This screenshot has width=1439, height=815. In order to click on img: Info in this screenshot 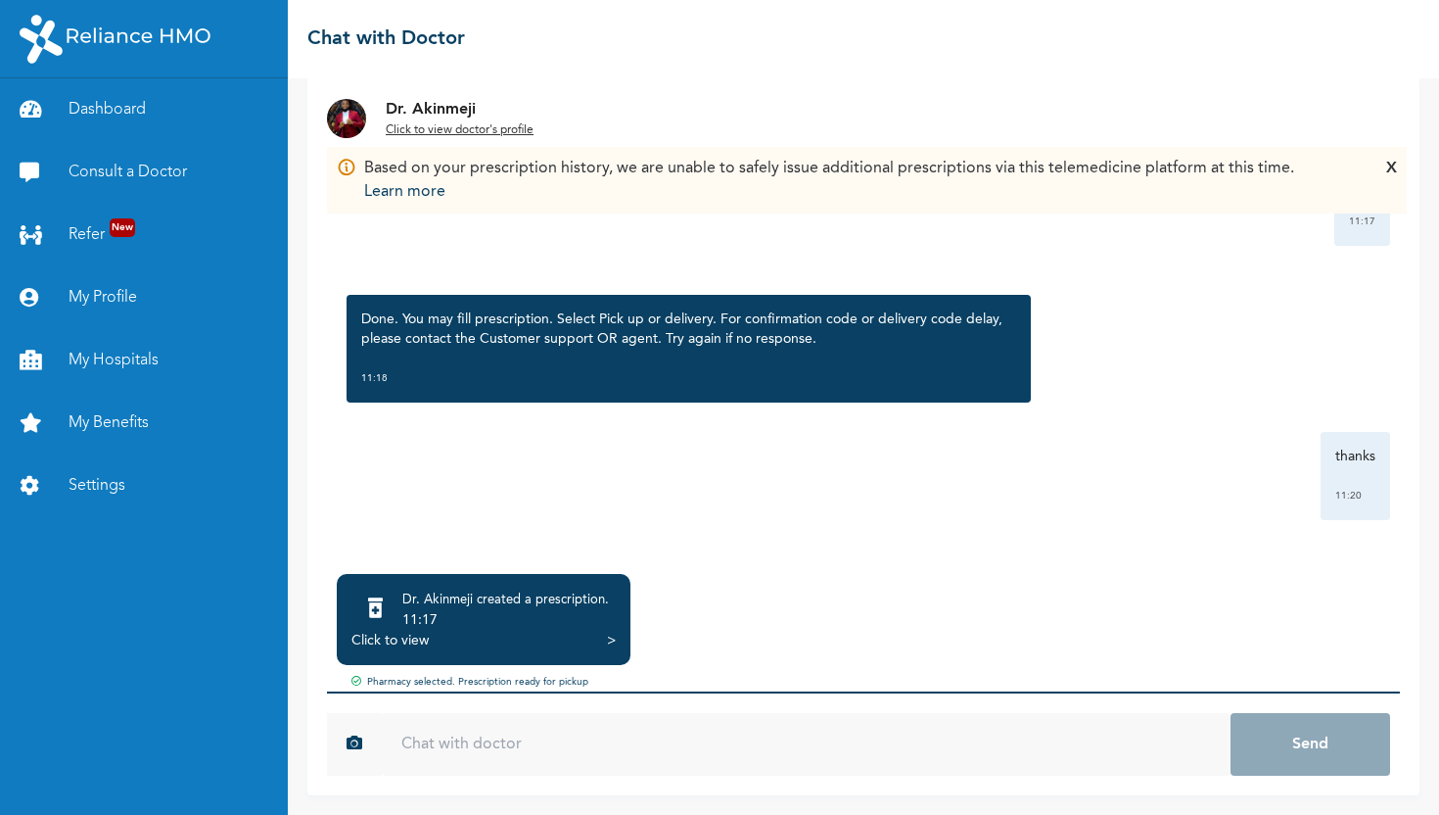, I will do `click(347, 166)`.